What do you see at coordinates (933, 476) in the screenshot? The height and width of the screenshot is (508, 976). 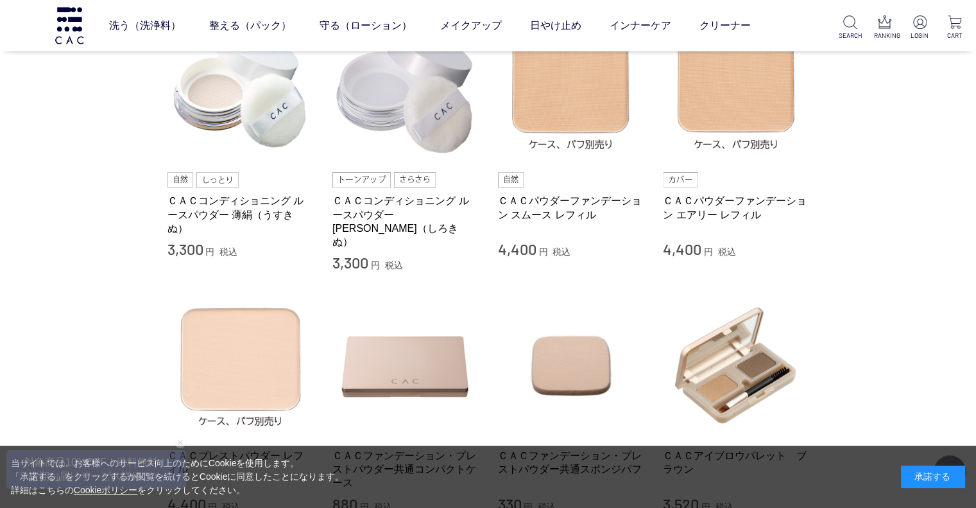 I see `div: 承諾する` at bounding box center [933, 476].